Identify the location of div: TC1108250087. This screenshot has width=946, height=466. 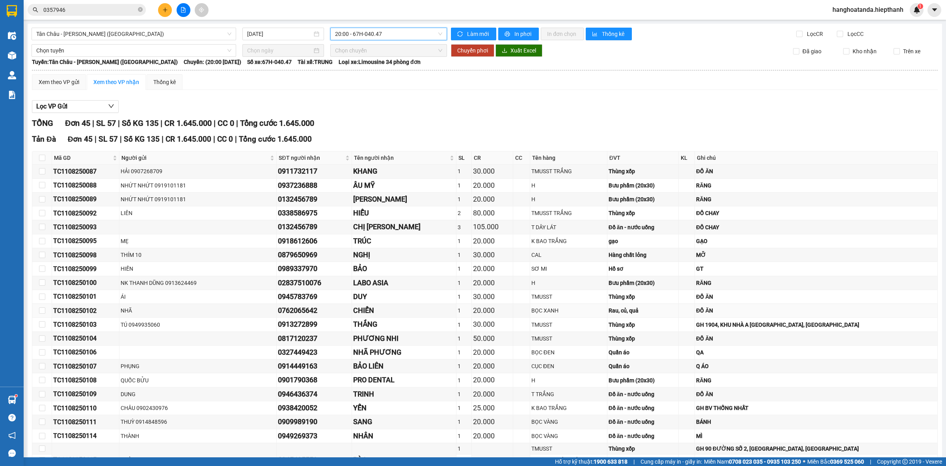
(86, 171).